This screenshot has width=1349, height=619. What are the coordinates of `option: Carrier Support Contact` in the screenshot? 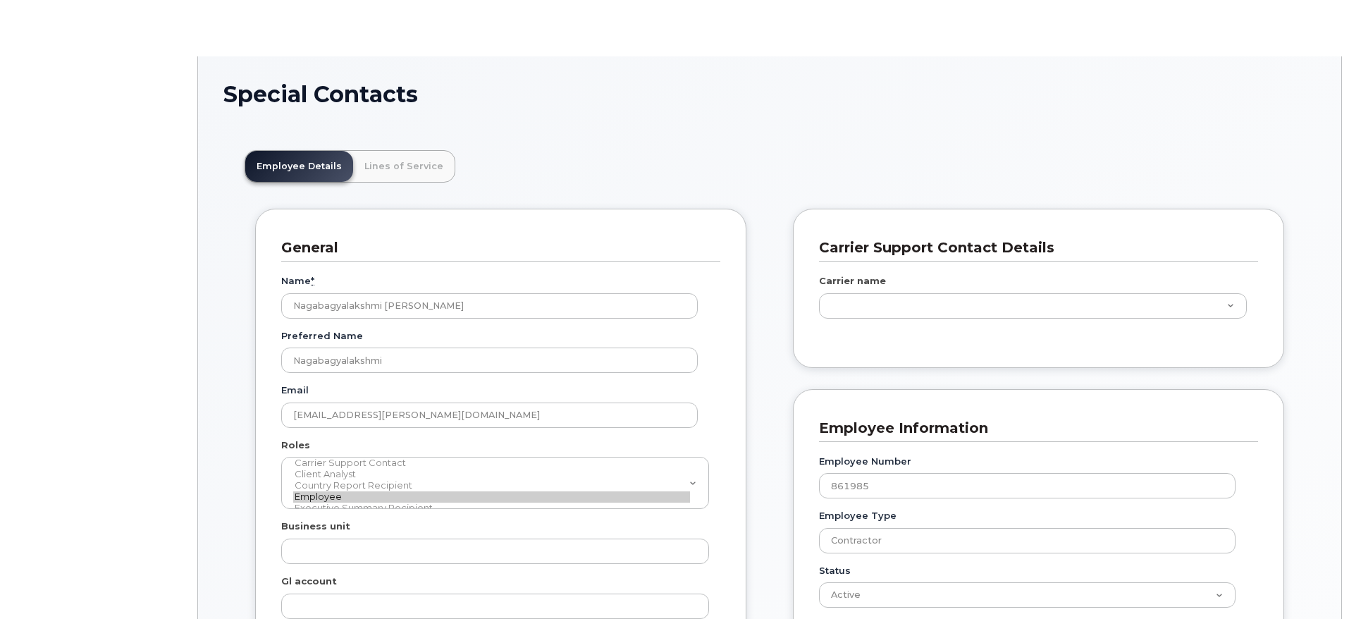 It's located at (491, 463).